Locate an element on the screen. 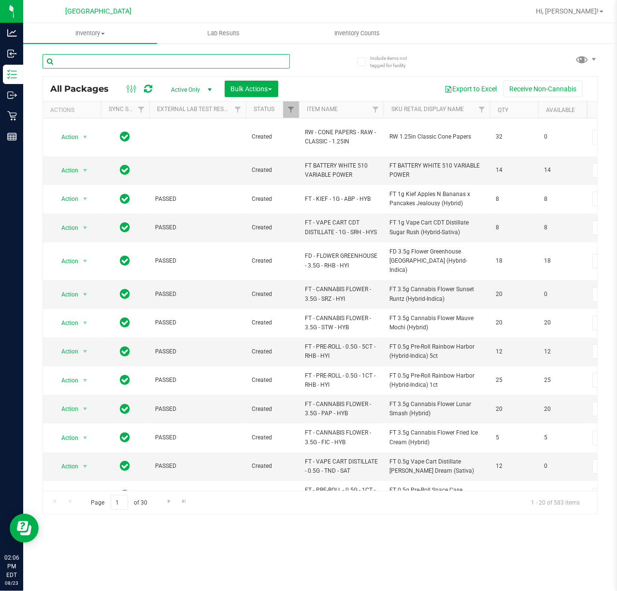 Image resolution: width=617 pixels, height=591 pixels. span: RW 1.25in Classic Cone Papers is located at coordinates (437, 137).